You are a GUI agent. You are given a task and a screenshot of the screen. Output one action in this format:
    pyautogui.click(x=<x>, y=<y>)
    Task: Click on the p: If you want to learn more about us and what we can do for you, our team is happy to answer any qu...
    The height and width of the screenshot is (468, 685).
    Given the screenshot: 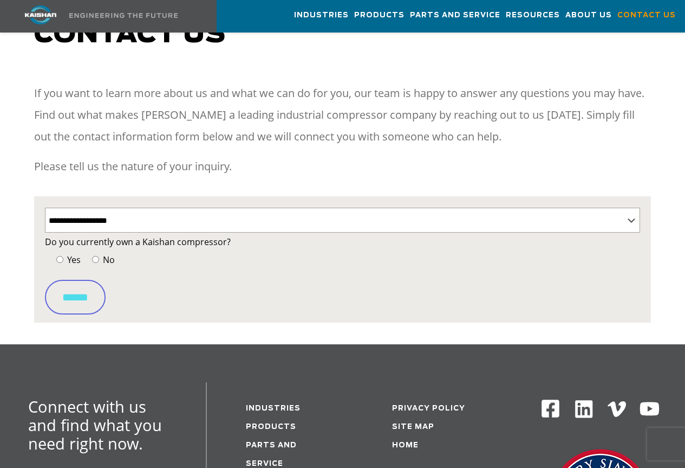 What is the action you would take?
    pyautogui.click(x=343, y=115)
    